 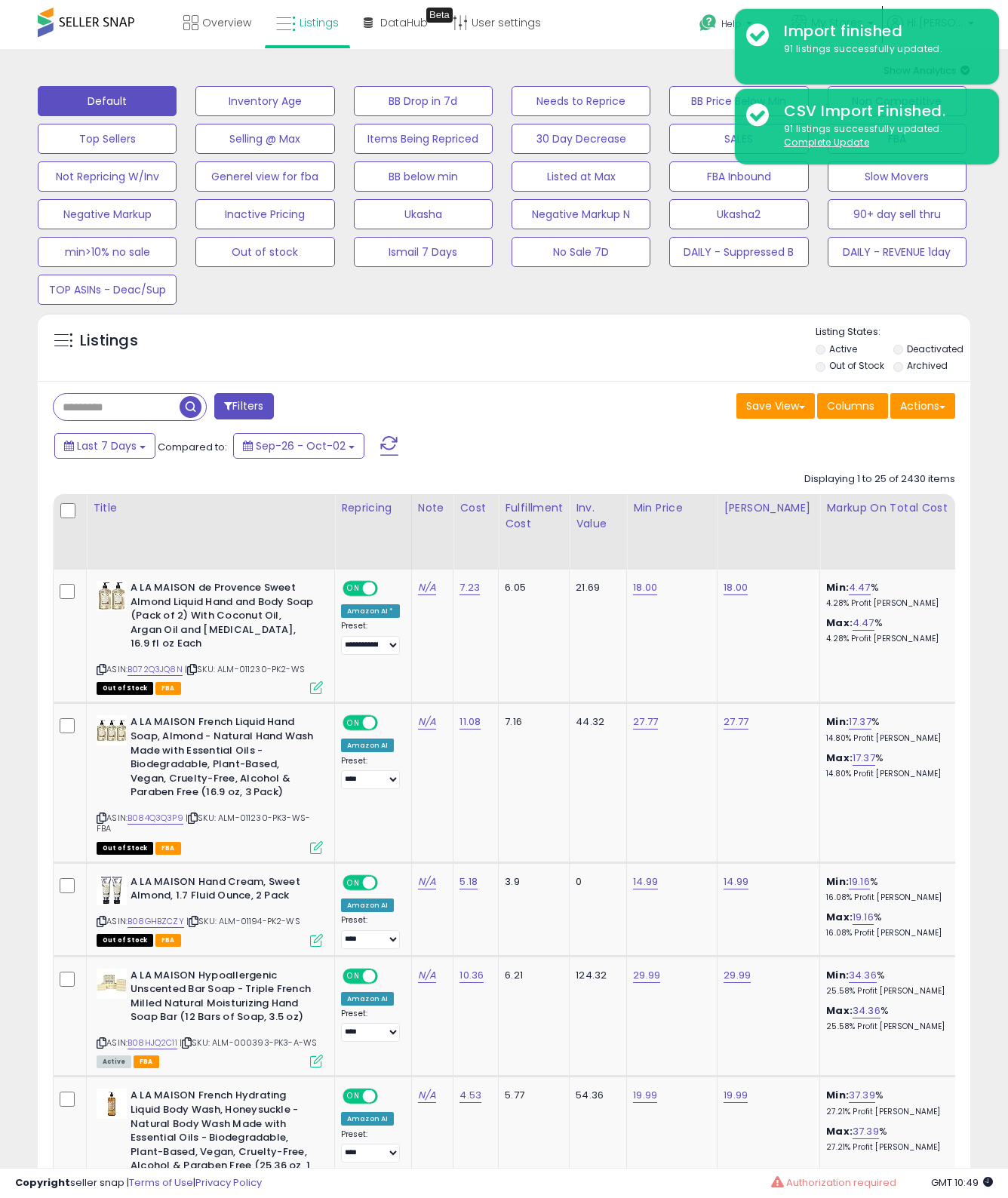 I want to click on div: Displaying 1 to 25 of 2430 items, so click(x=880, y=479).